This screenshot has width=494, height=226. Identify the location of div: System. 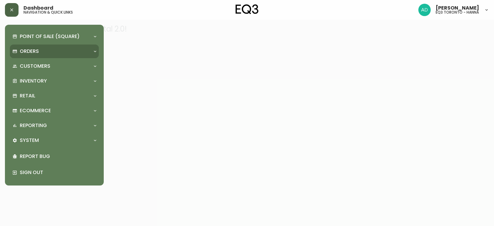
(54, 140).